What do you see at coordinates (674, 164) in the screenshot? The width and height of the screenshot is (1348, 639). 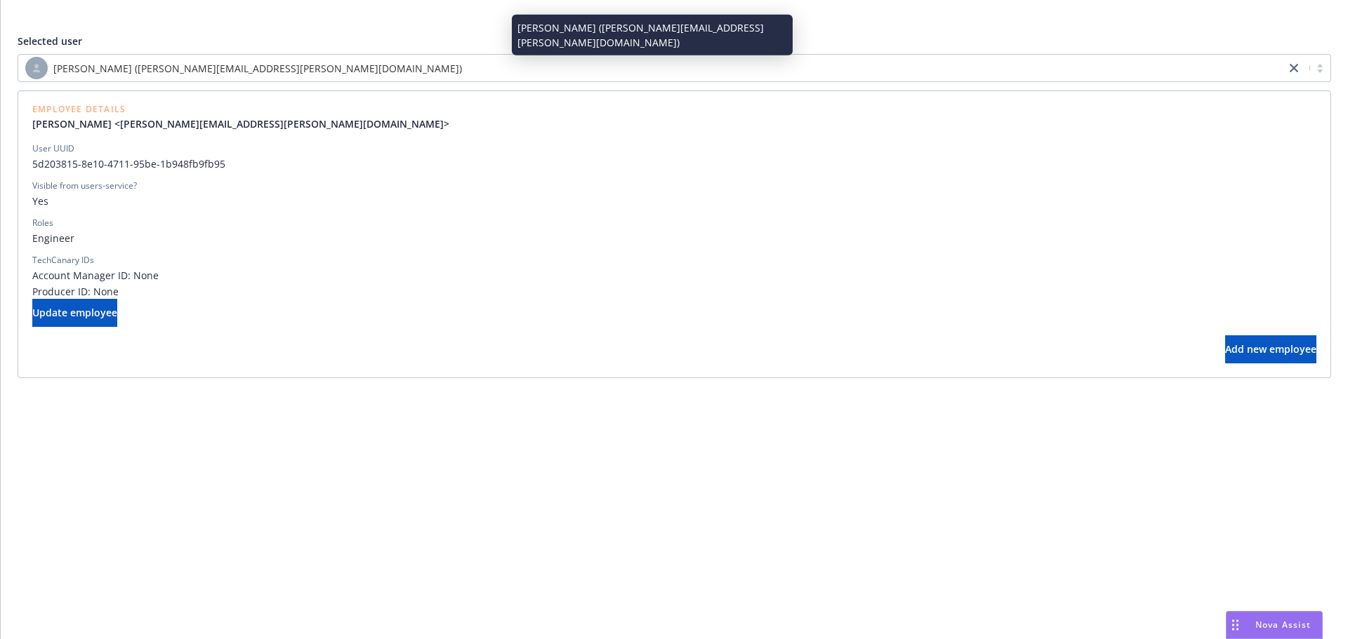 I see `span: 5d203815-8e10-4711-95be-1b948fb9fb95` at bounding box center [674, 164].